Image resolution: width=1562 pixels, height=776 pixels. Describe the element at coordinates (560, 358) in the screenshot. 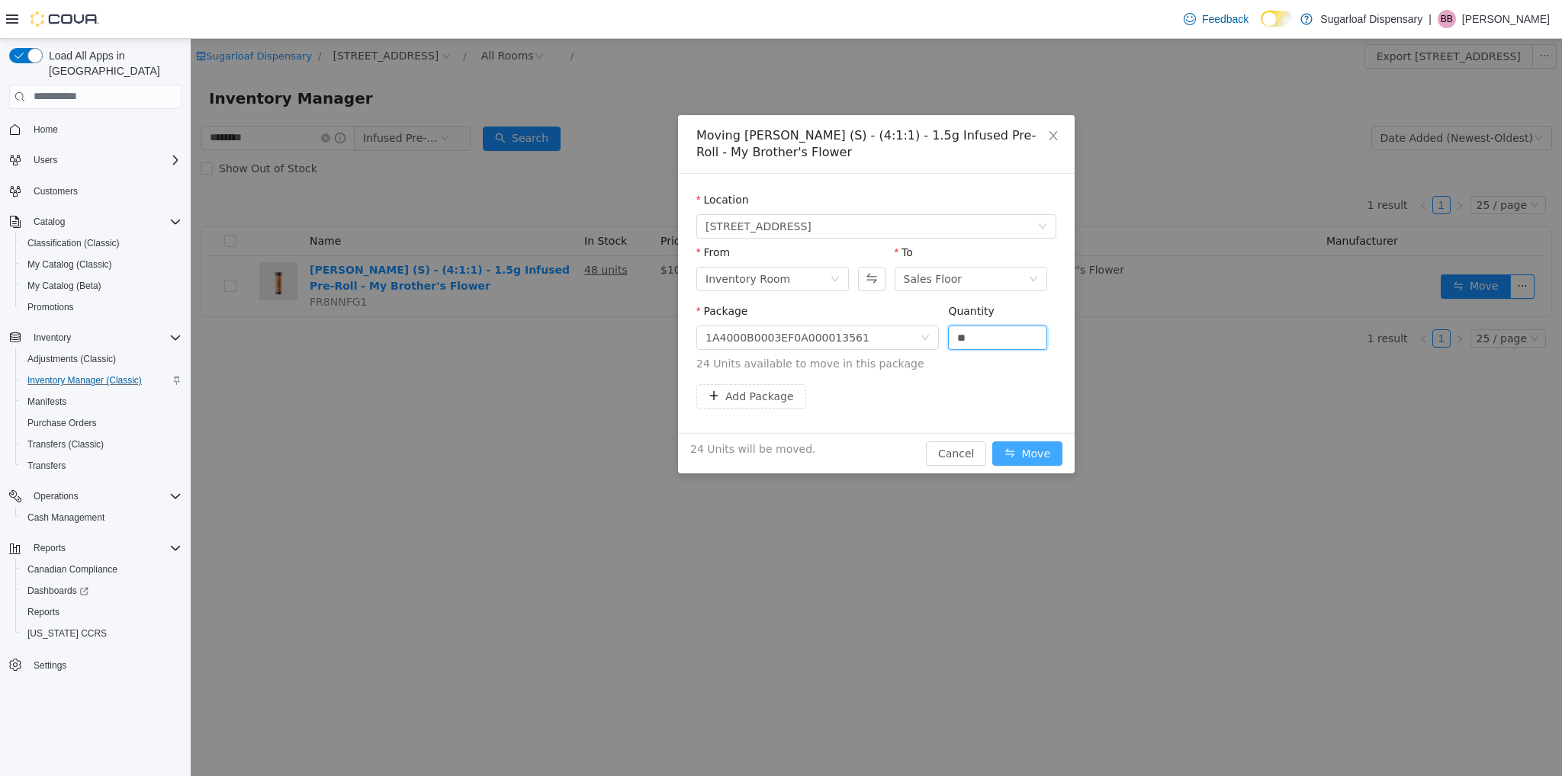

I see `button: icon: plusAdd Package` at that location.